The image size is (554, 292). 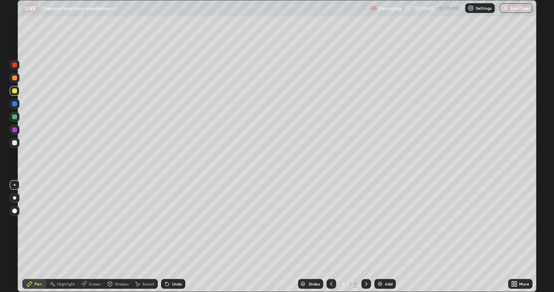 I want to click on div: Select, so click(x=149, y=284).